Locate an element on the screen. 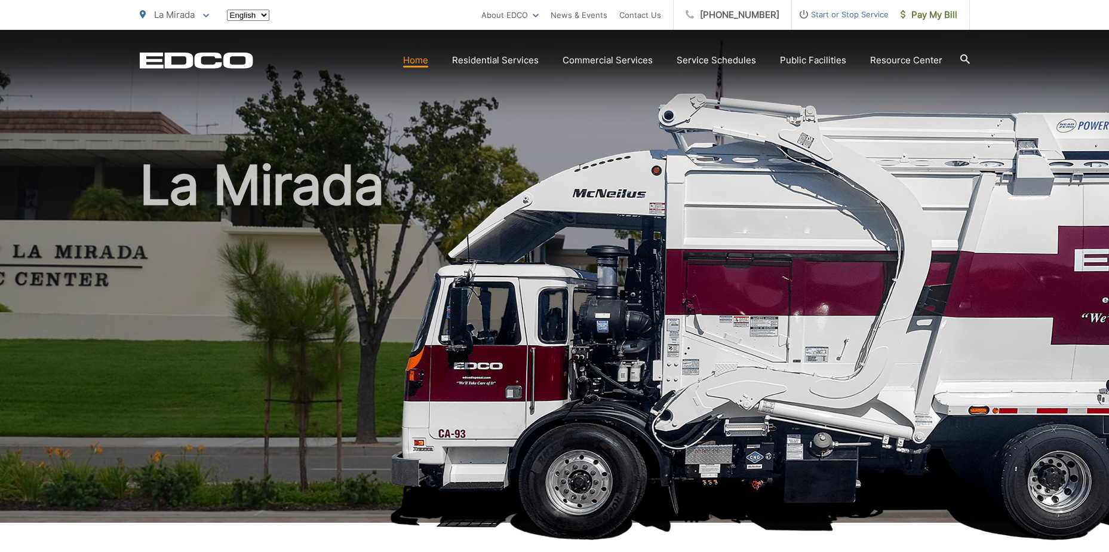 This screenshot has height=552, width=1109. a: Public Facilities is located at coordinates (813, 60).